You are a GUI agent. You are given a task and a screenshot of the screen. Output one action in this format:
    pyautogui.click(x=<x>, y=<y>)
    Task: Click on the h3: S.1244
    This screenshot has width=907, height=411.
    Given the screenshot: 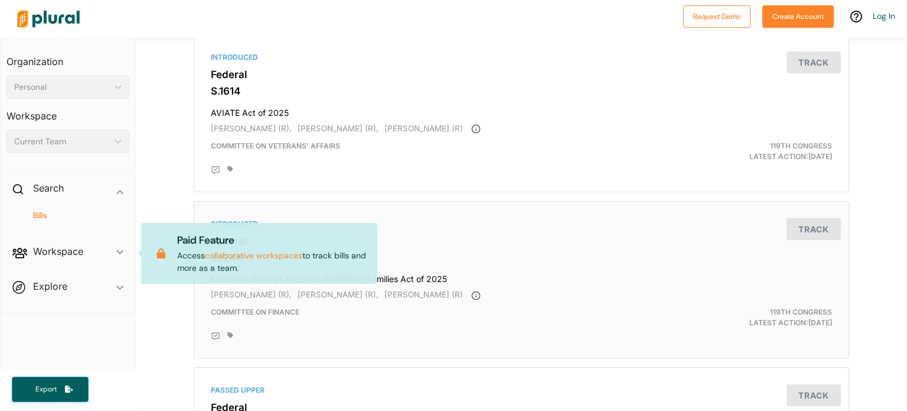 What is the action you would take?
    pyautogui.click(x=522, y=258)
    